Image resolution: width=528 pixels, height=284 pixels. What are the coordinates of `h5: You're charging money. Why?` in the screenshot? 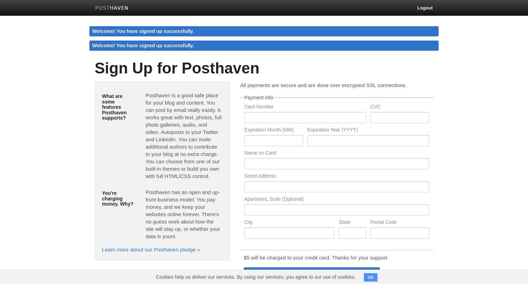 It's located at (118, 198).